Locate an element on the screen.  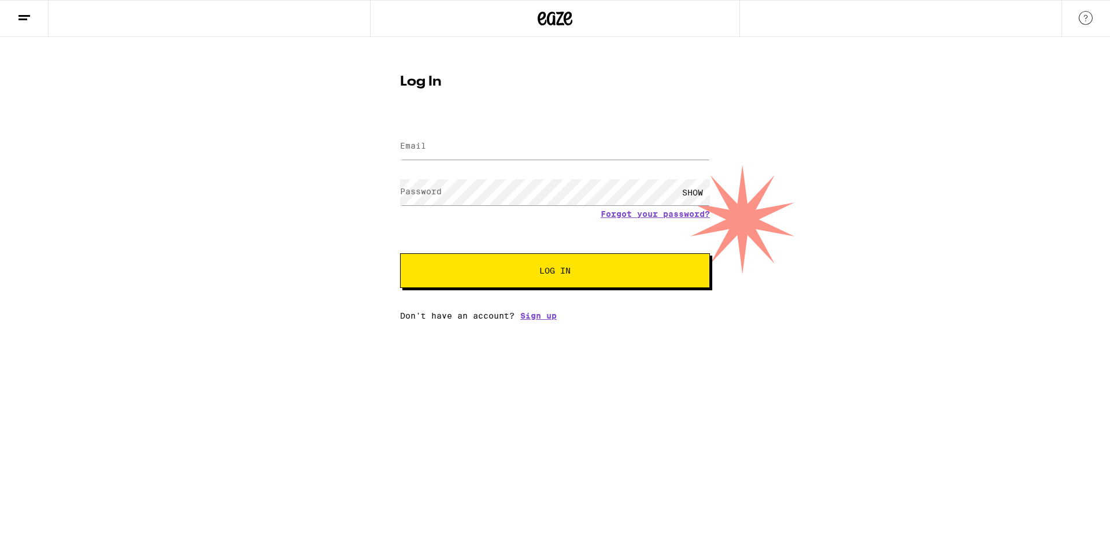
label: Password is located at coordinates (421, 191).